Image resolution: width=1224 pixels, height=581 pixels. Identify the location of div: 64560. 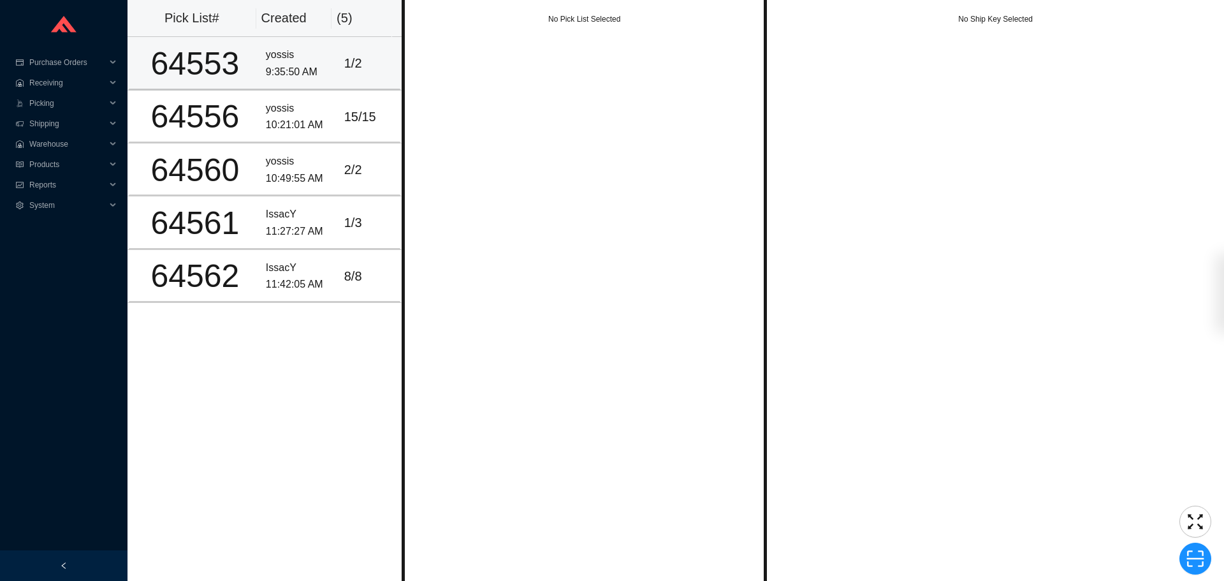
(195, 170).